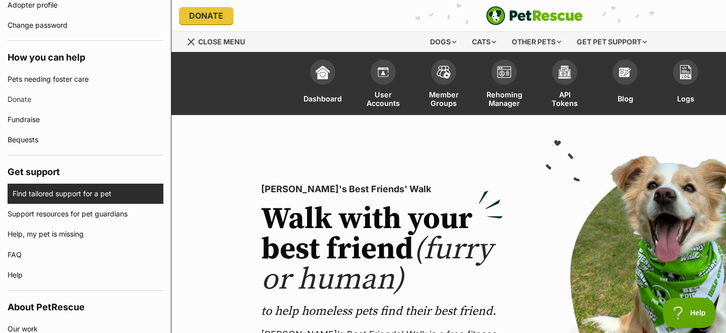 The width and height of the screenshot is (726, 333). Describe the element at coordinates (611, 42) in the screenshot. I see `div: Get pet support` at that location.